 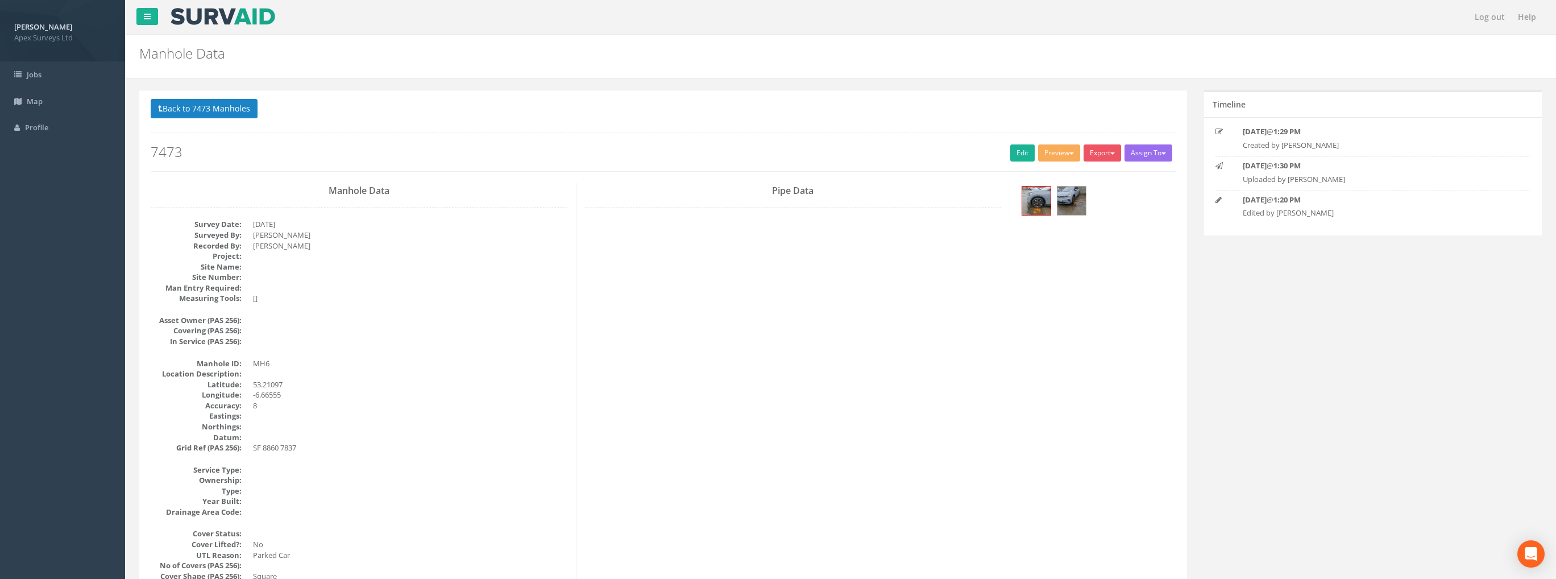 What do you see at coordinates (196, 512) in the screenshot?
I see `dt: Drainage Area Code:` at bounding box center [196, 512].